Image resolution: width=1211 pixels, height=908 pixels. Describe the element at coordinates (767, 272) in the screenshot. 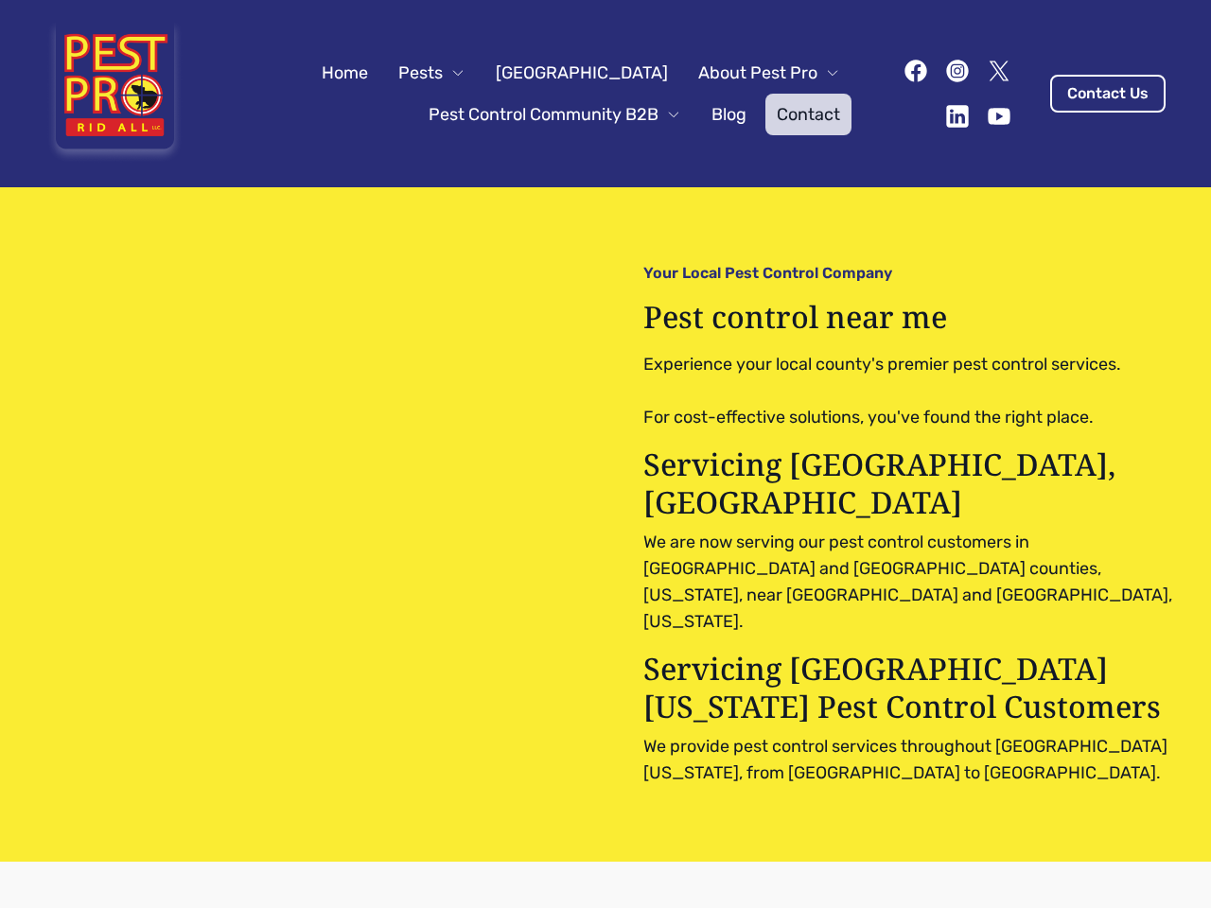

I see `p: Your Local Pest Control Company` at that location.